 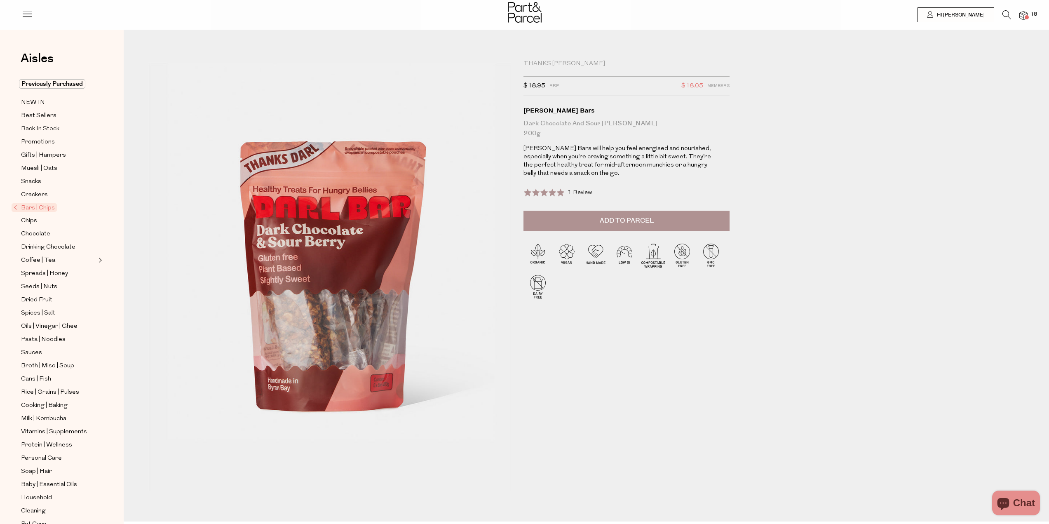 I want to click on span: Spices | Salt, so click(x=38, y=313).